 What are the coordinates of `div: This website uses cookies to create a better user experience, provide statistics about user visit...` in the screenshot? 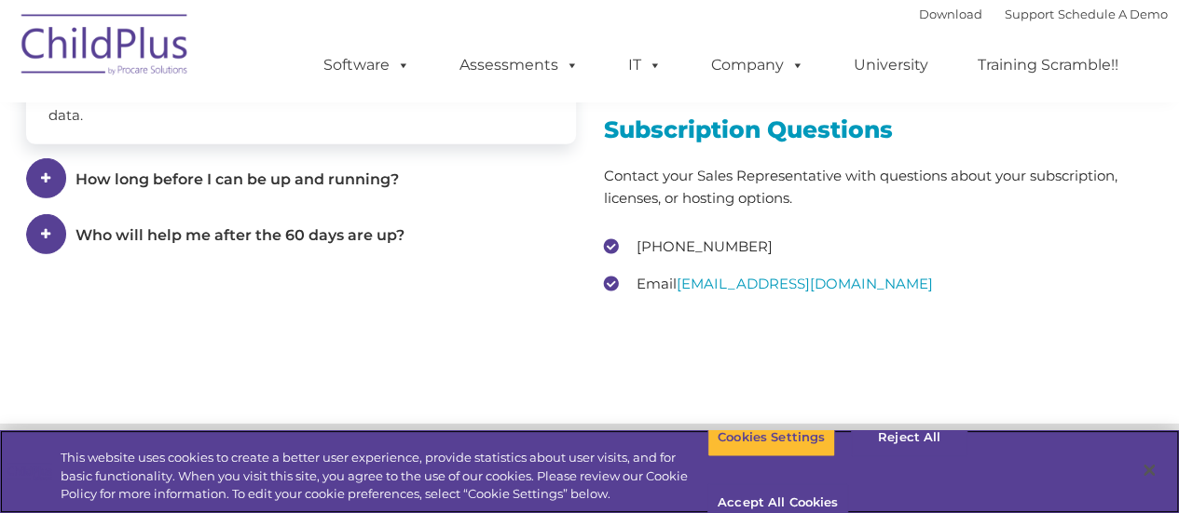 It's located at (384, 476).